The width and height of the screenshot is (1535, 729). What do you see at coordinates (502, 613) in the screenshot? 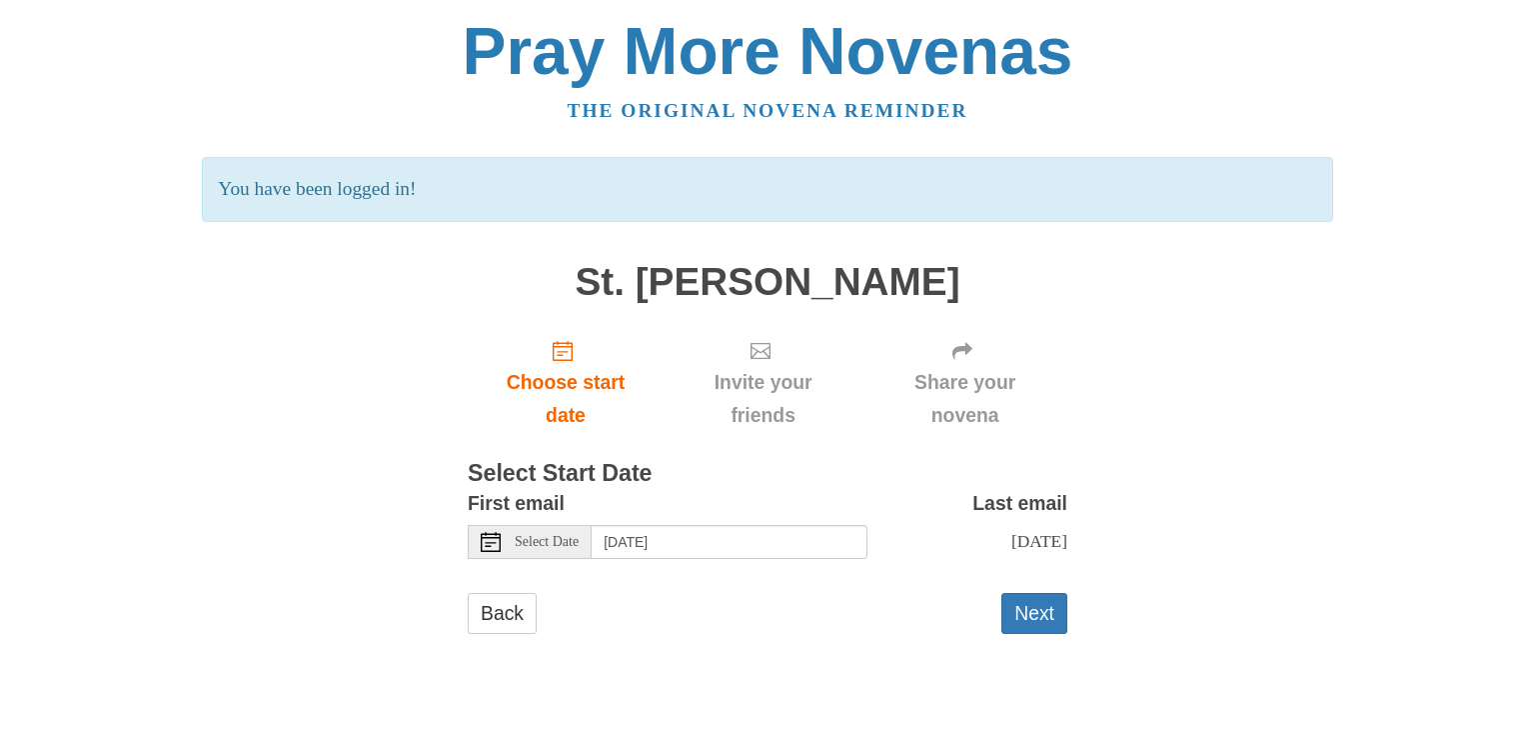
I see `a: Back` at bounding box center [502, 613].